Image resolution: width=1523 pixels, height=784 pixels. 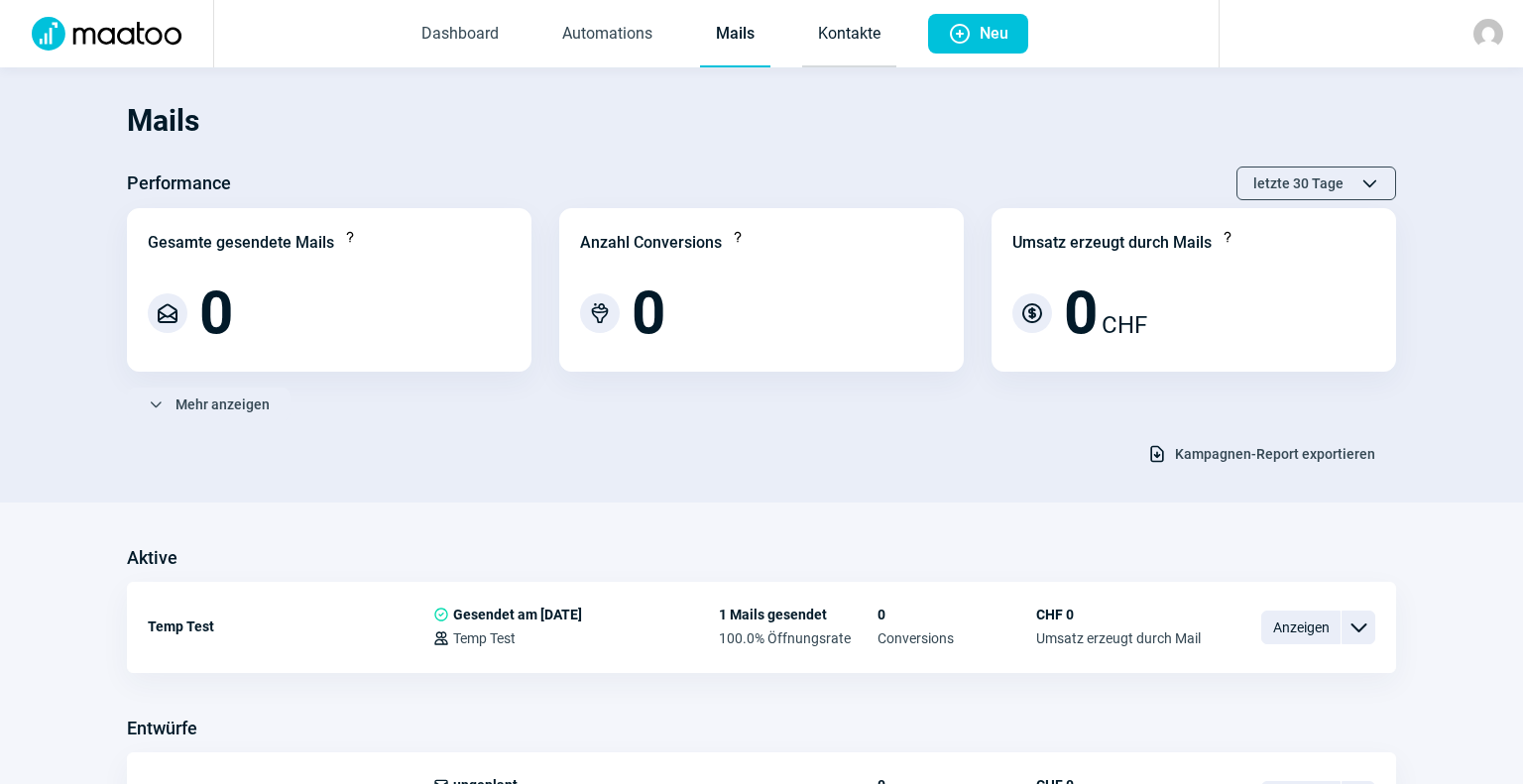 I want to click on h3: Entwürfe, so click(x=162, y=728).